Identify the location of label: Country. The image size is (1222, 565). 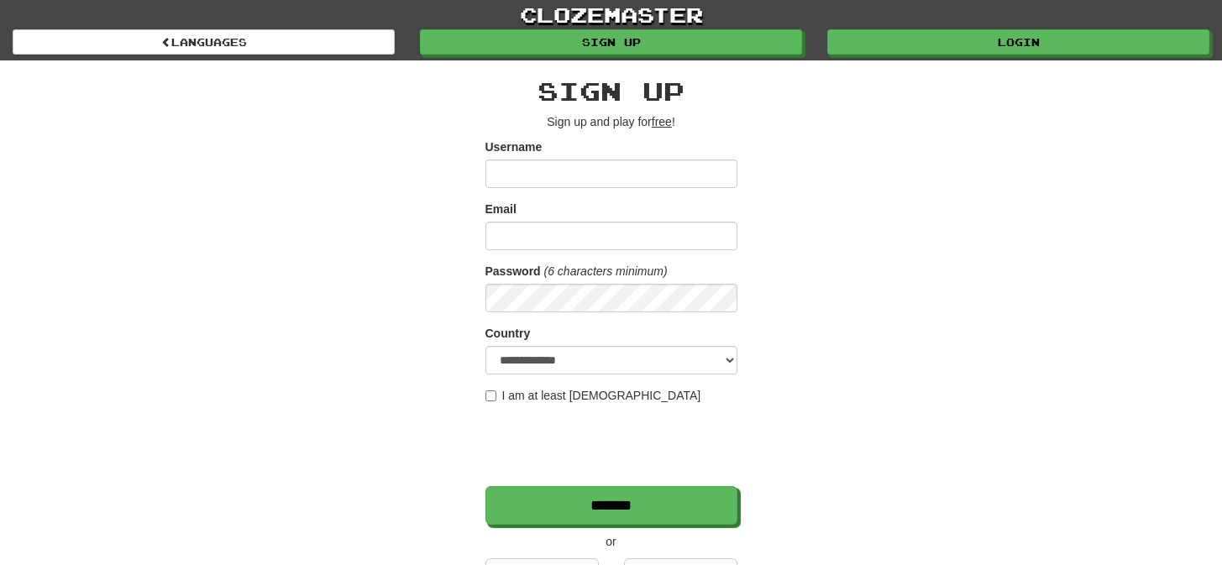
(508, 334).